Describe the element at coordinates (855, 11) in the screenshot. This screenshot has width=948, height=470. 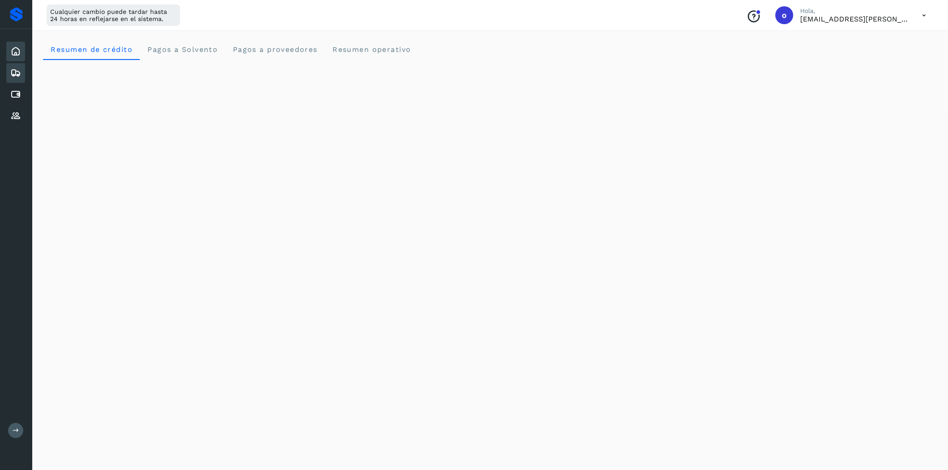
I see `p: Hola,` at that location.